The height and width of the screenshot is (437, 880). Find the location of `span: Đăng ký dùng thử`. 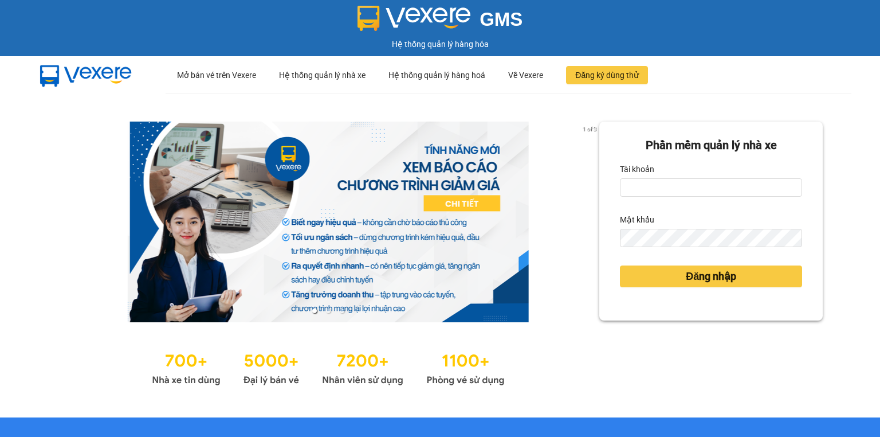

span: Đăng ký dùng thử is located at coordinates (607, 75).